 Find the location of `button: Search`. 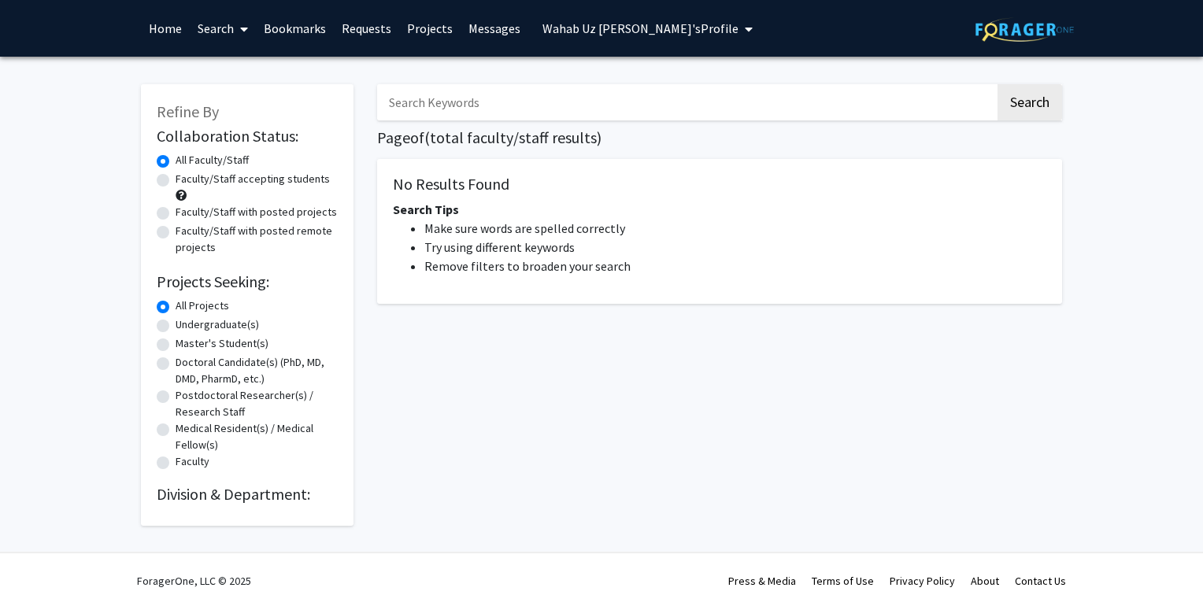

button: Search is located at coordinates (1030, 102).